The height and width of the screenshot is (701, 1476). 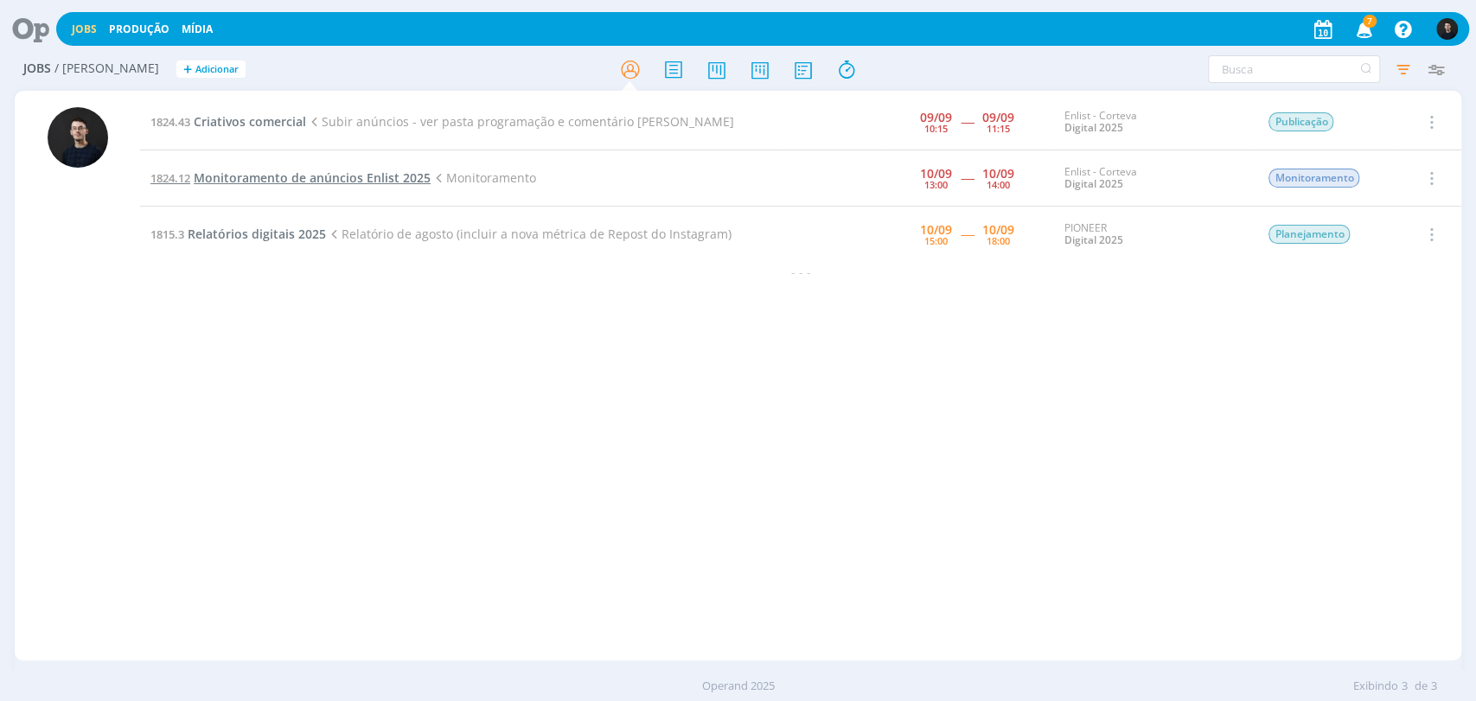 What do you see at coordinates (217, 69) in the screenshot?
I see `span: Adicionar` at bounding box center [217, 69].